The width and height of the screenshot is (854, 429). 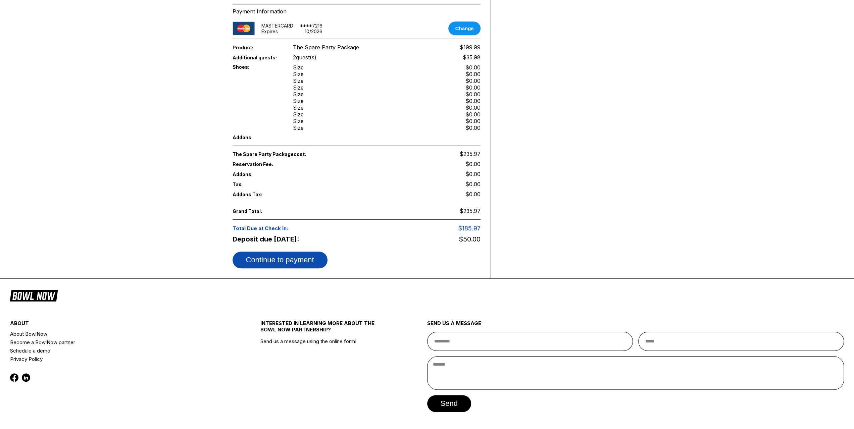 I want to click on button: Change, so click(x=464, y=28).